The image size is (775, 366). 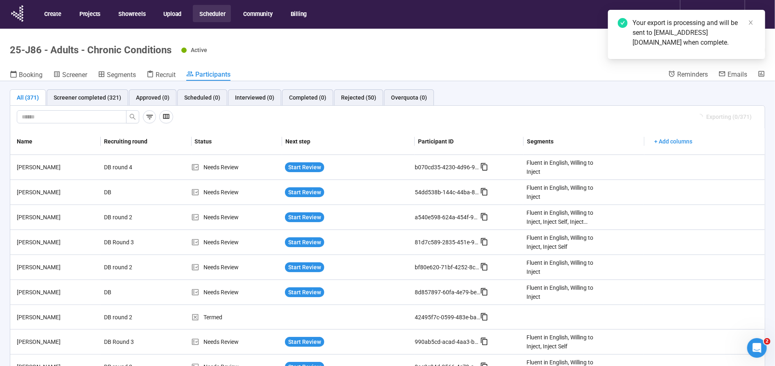 I want to click on div: Approved (0), so click(x=153, y=97).